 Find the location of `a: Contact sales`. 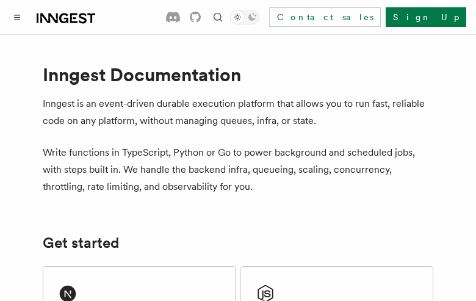

a: Contact sales is located at coordinates (325, 17).